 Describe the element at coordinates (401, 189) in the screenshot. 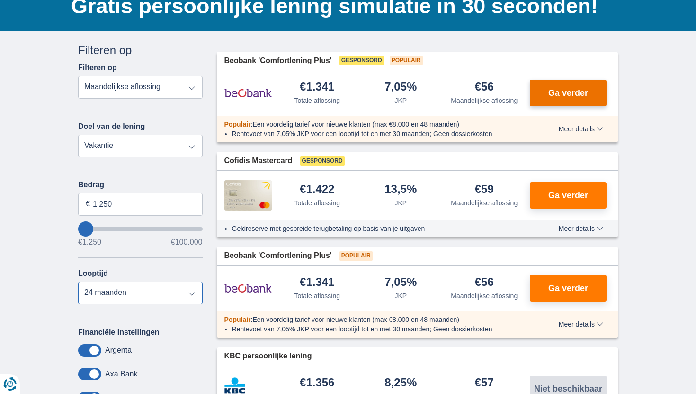

I see `div: 13,5%` at that location.